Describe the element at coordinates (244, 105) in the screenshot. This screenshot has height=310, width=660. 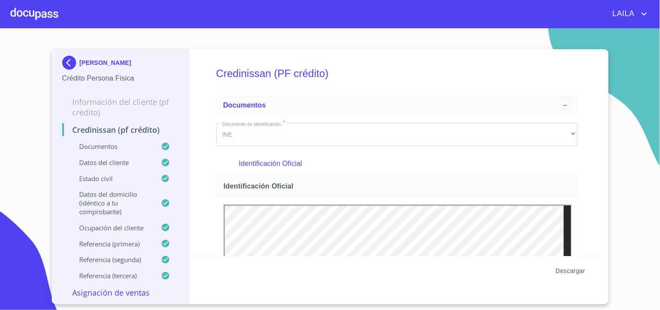
I see `span: Documentos` at that location.